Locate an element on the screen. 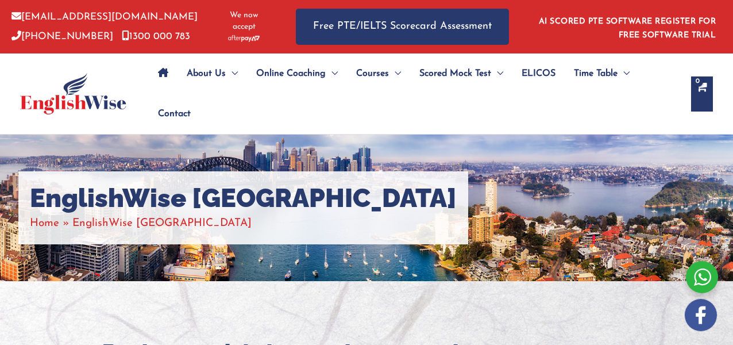  span: Time Table is located at coordinates (596, 74).